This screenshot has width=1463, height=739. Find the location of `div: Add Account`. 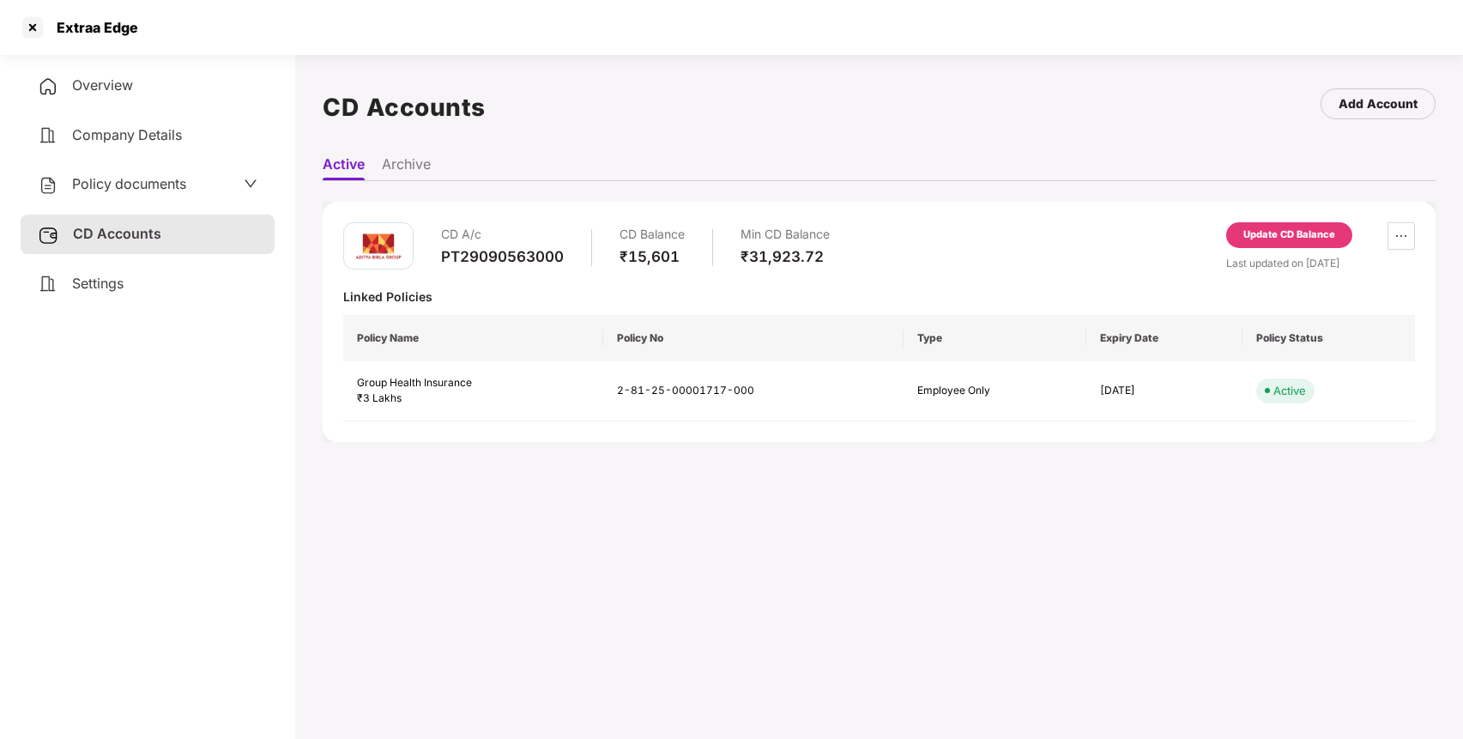

div: Add Account is located at coordinates (1378, 104).